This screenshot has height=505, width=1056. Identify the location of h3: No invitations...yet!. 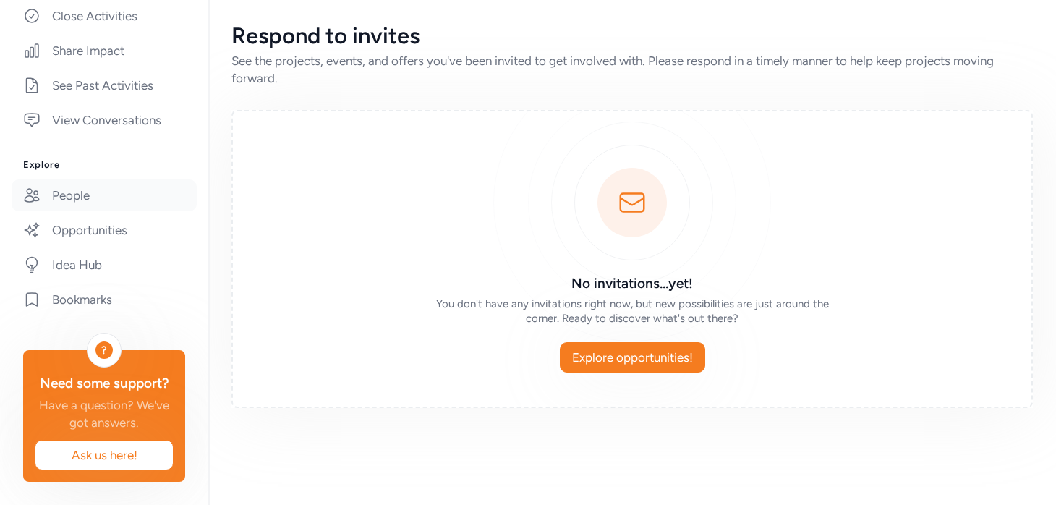
(632, 284).